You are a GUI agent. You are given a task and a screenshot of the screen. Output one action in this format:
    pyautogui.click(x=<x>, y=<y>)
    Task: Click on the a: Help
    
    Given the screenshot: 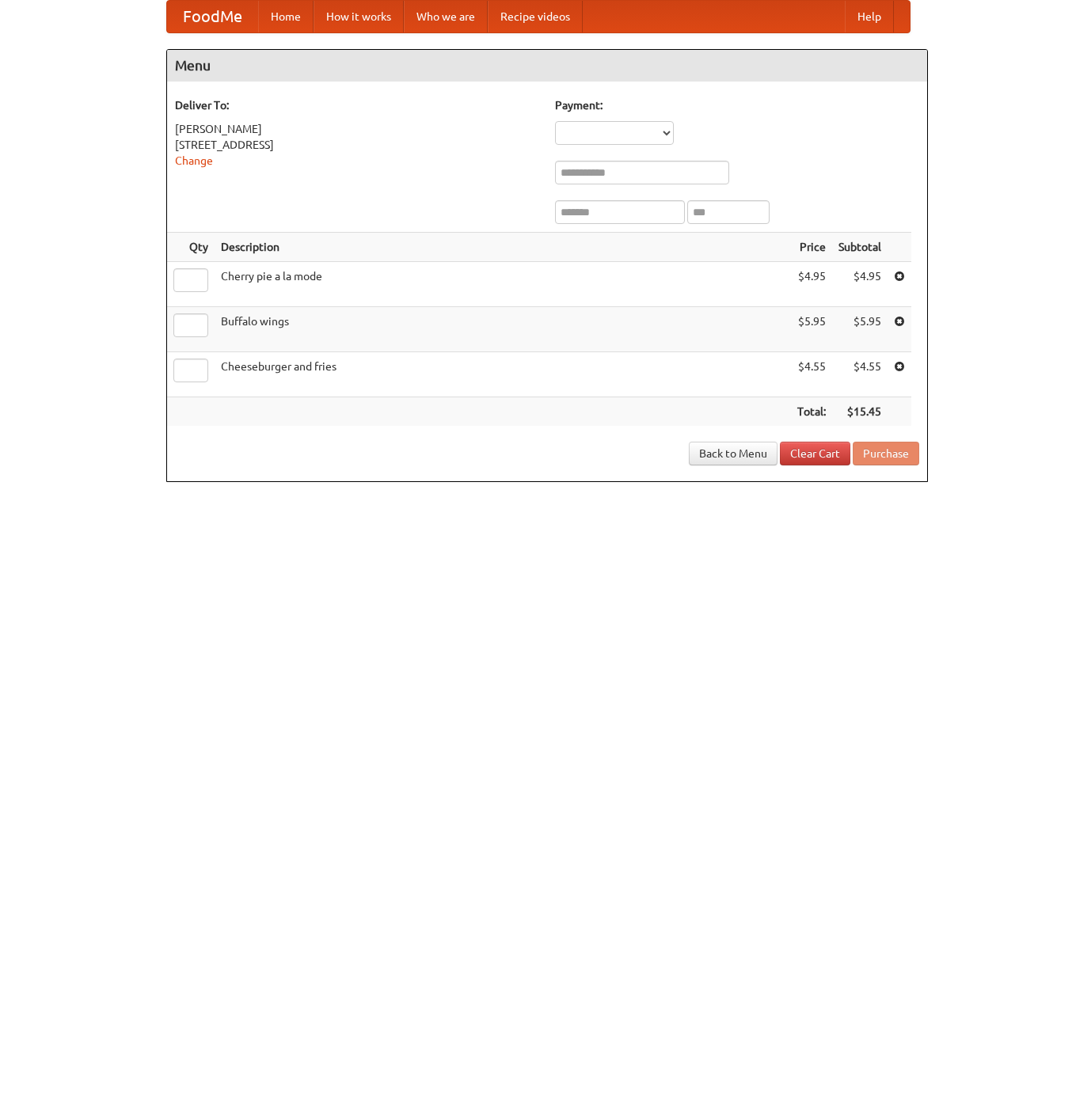 What is the action you would take?
    pyautogui.click(x=869, y=16)
    